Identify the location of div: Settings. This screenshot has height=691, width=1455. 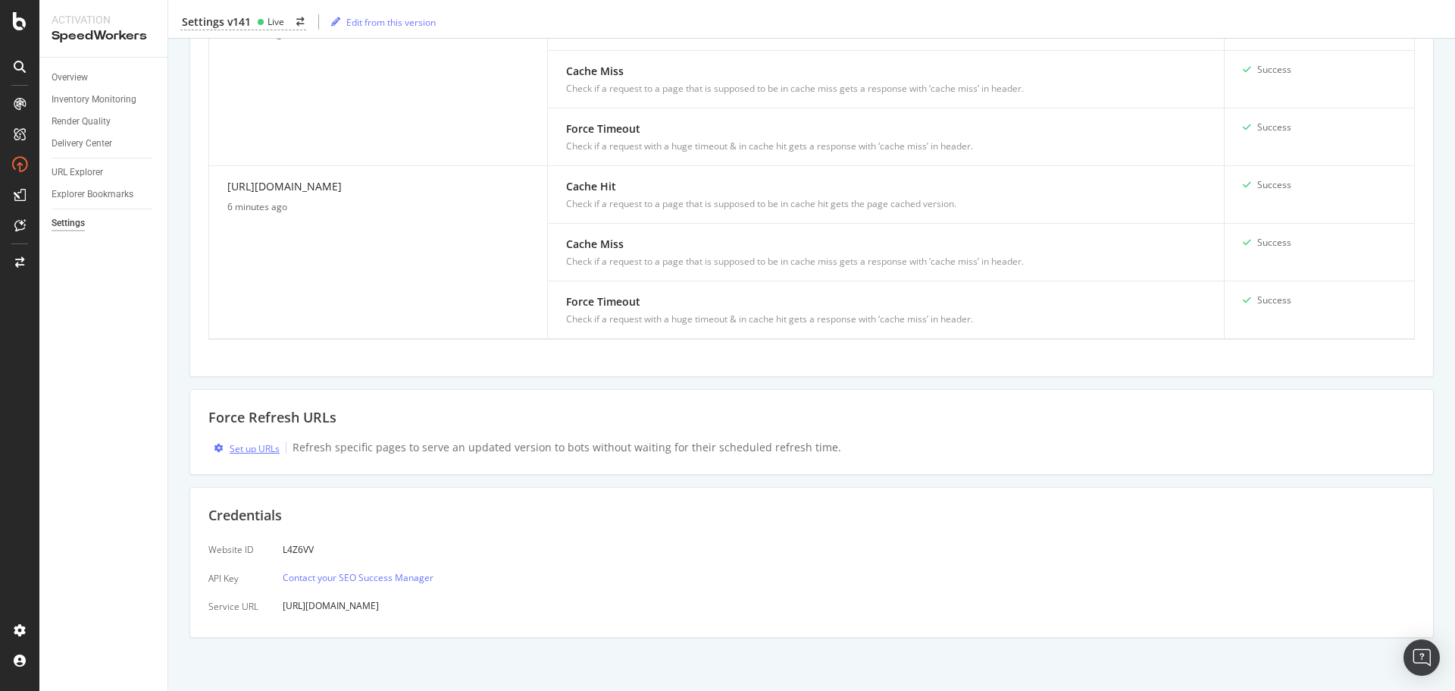
(68, 223).